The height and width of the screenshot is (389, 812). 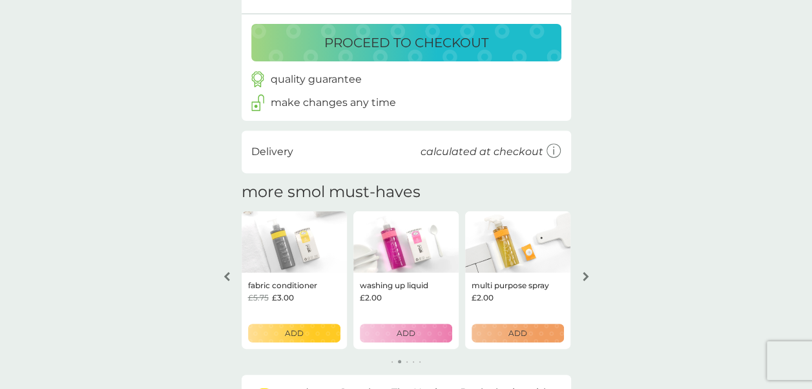 I want to click on p: proceed to checkout, so click(x=406, y=43).